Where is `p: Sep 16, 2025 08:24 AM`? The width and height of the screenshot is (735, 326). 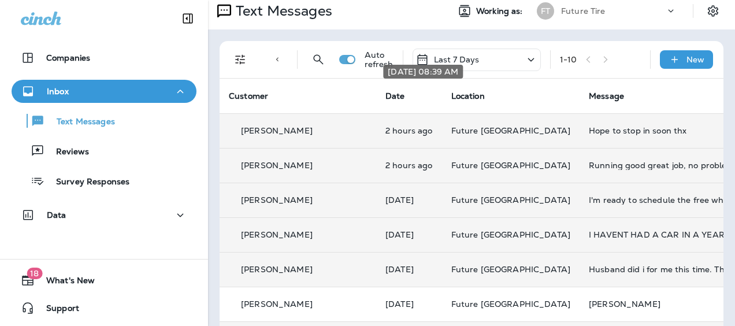 p: Sep 16, 2025 08:24 AM is located at coordinates (409, 165).